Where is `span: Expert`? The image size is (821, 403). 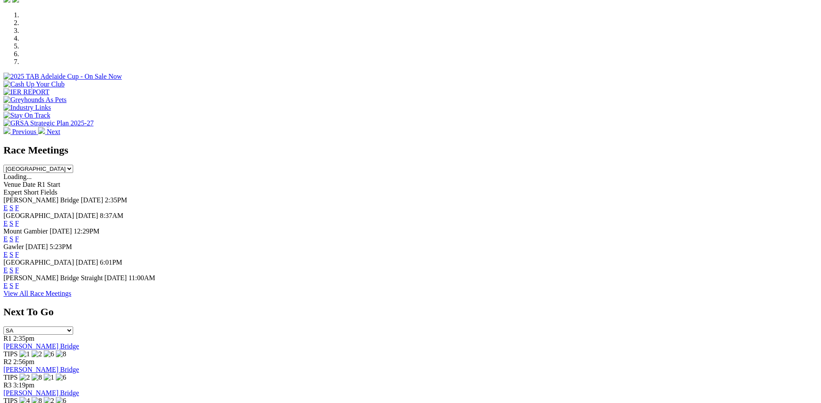 span: Expert is located at coordinates (13, 192).